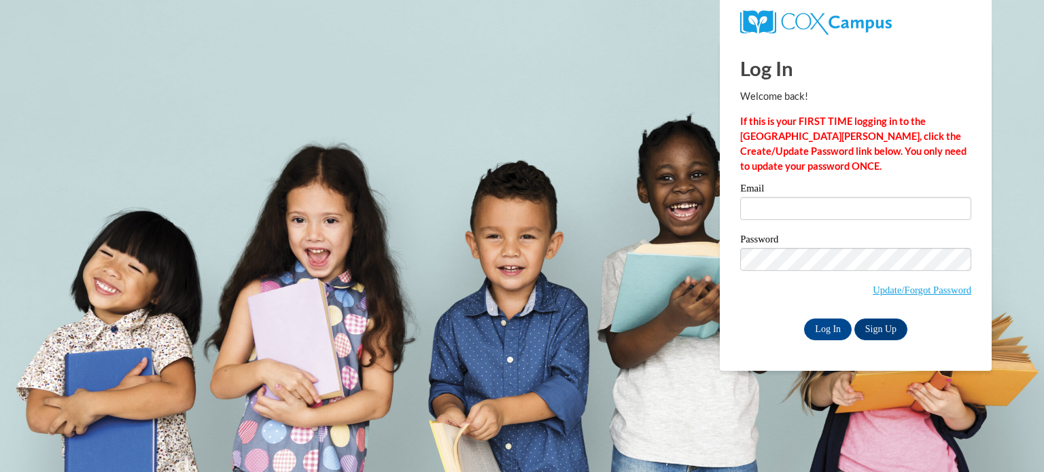 The image size is (1044, 472). What do you see at coordinates (828, 330) in the screenshot?
I see `input: Log In` at bounding box center [828, 330].